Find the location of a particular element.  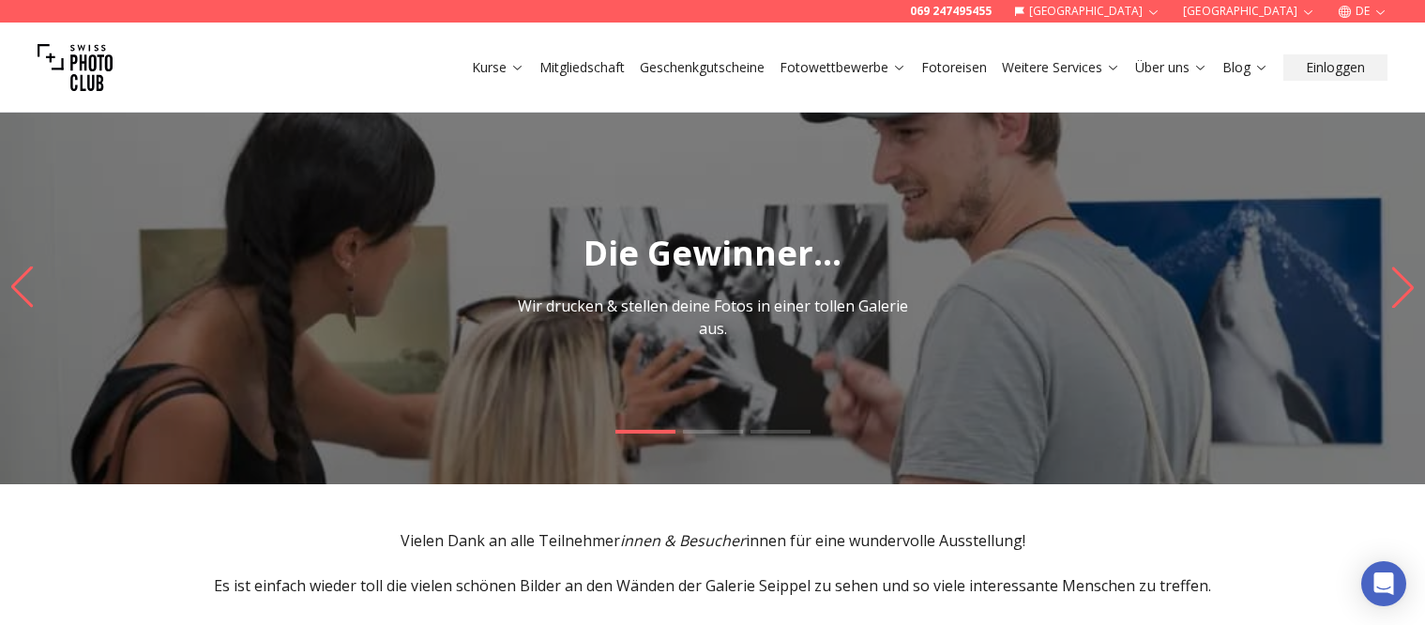

a: Über uns is located at coordinates (1171, 68).